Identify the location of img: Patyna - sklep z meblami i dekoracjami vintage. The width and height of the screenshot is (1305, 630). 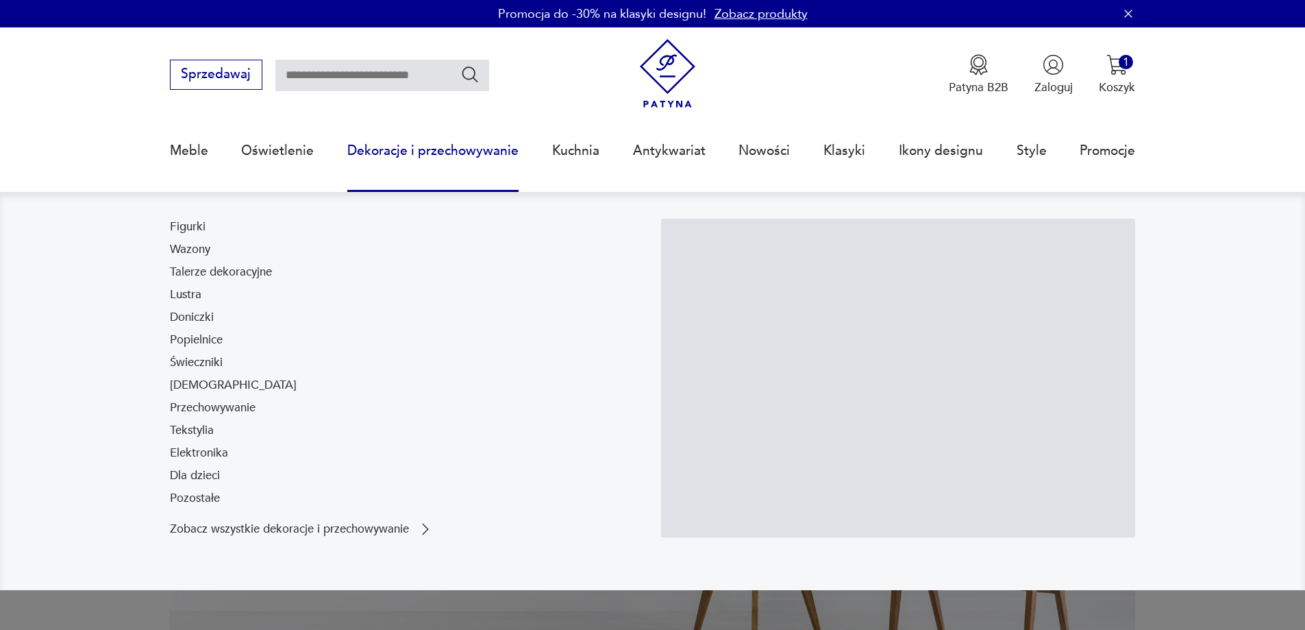
(667, 73).